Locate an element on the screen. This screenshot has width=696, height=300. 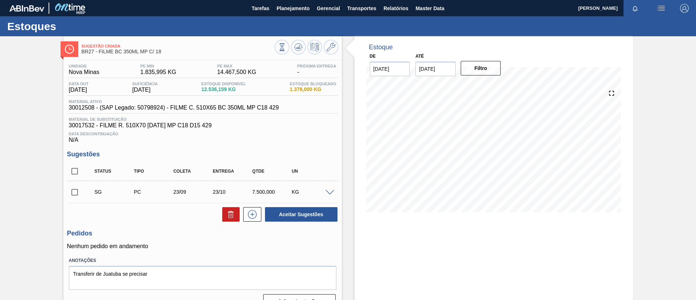
span: Data Descontinuação is located at coordinates (203, 134).